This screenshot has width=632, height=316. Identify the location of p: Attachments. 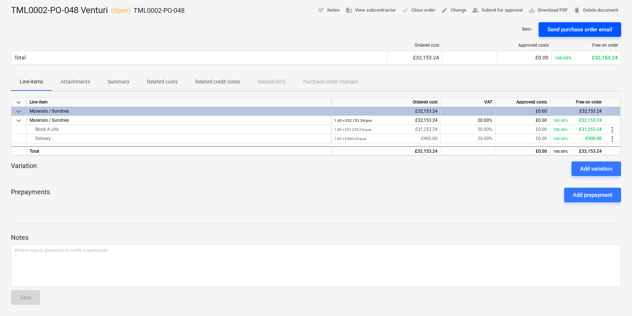
(75, 82).